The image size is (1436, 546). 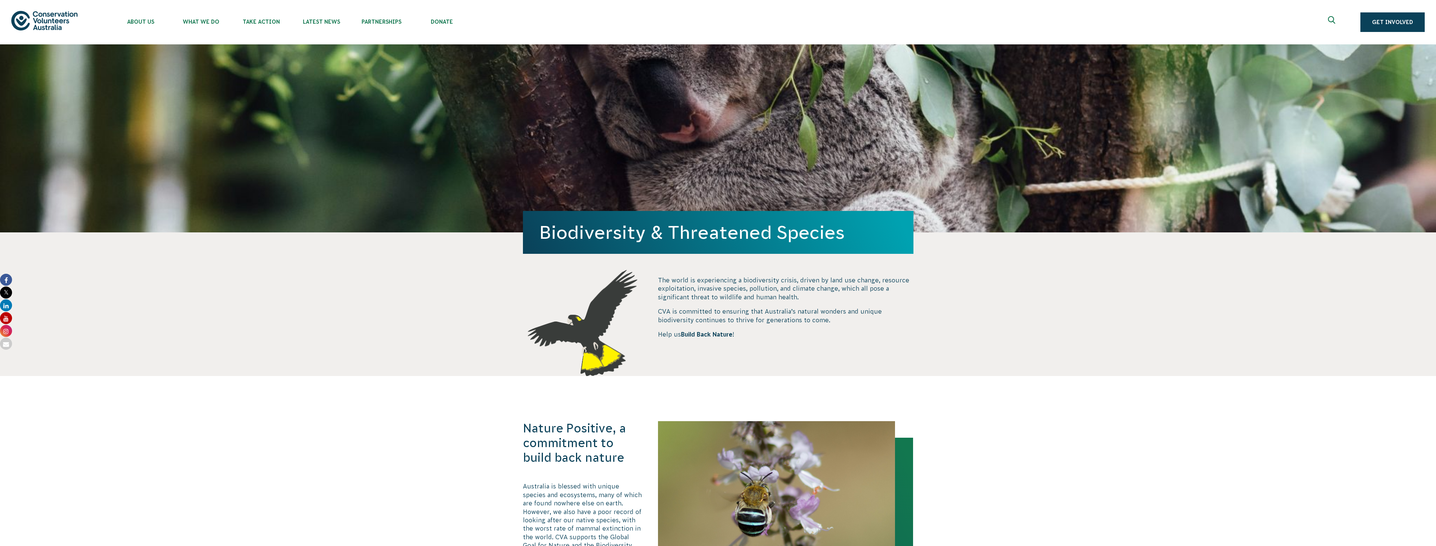 What do you see at coordinates (786, 334) in the screenshot?
I see `p: Help us !` at bounding box center [786, 334].